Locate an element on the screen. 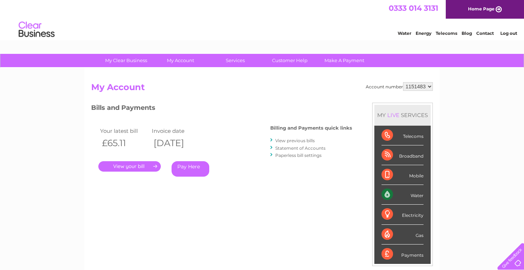  a: Telecoms is located at coordinates (446, 33).